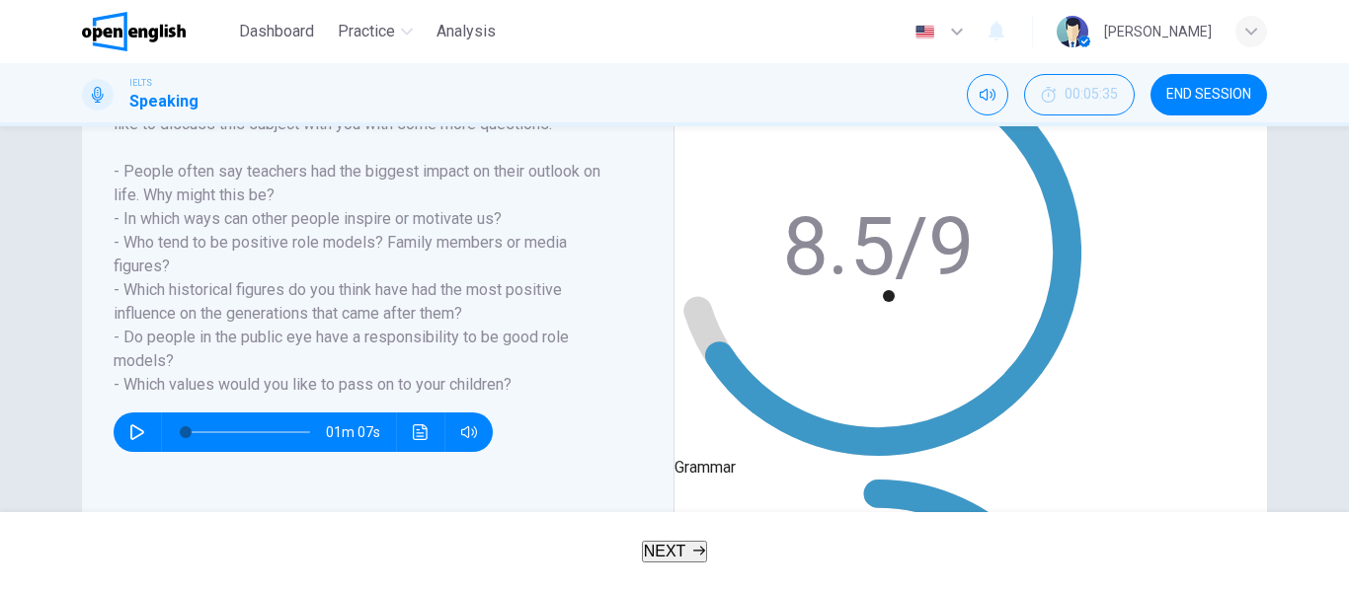 The height and width of the screenshot is (591, 1349). What do you see at coordinates (1079, 95) in the screenshot?
I see `div: Hide` at bounding box center [1079, 95].